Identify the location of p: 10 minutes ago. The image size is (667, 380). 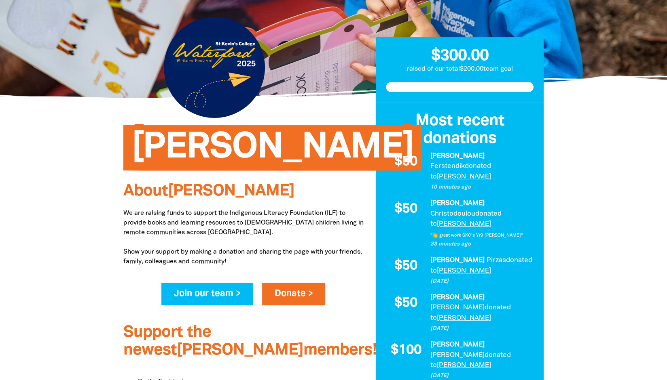
(482, 188).